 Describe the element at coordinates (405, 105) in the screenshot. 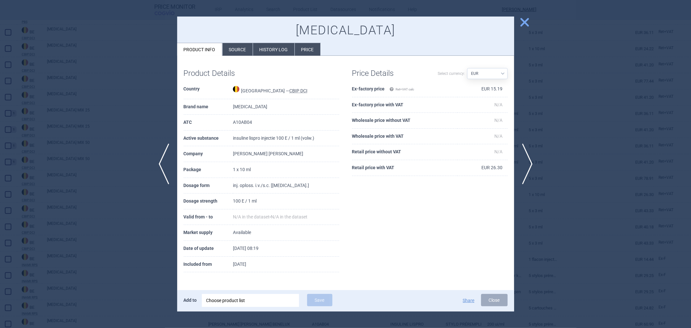

I see `th: Ex-factory price with VAT` at that location.